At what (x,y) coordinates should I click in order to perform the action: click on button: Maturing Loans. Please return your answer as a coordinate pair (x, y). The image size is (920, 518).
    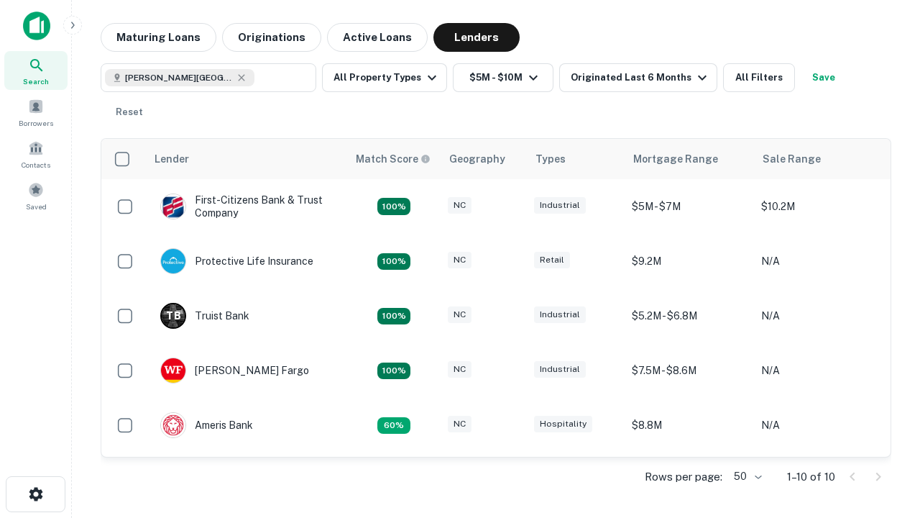
    Looking at the image, I should click on (158, 37).